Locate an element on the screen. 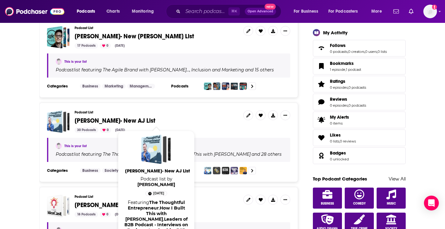 The height and width of the screenshot is (229, 445). span: RJ Young- New Brantley List is located at coordinates (58, 206).